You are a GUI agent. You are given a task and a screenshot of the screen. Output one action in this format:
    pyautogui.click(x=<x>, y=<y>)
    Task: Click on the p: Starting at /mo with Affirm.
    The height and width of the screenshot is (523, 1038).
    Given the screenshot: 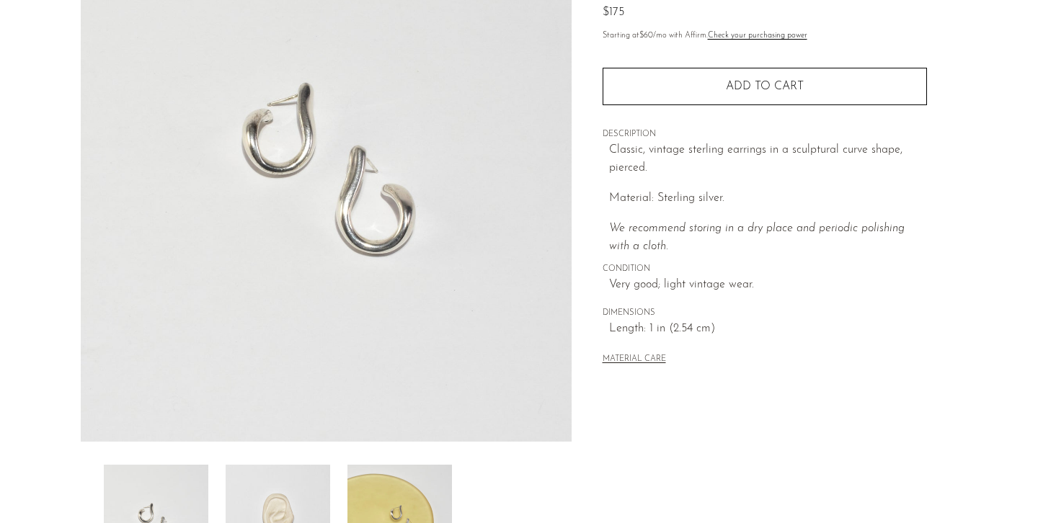 What is the action you would take?
    pyautogui.click(x=765, y=36)
    